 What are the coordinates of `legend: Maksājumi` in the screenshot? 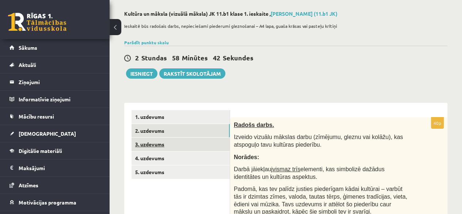 It's located at (60, 168).